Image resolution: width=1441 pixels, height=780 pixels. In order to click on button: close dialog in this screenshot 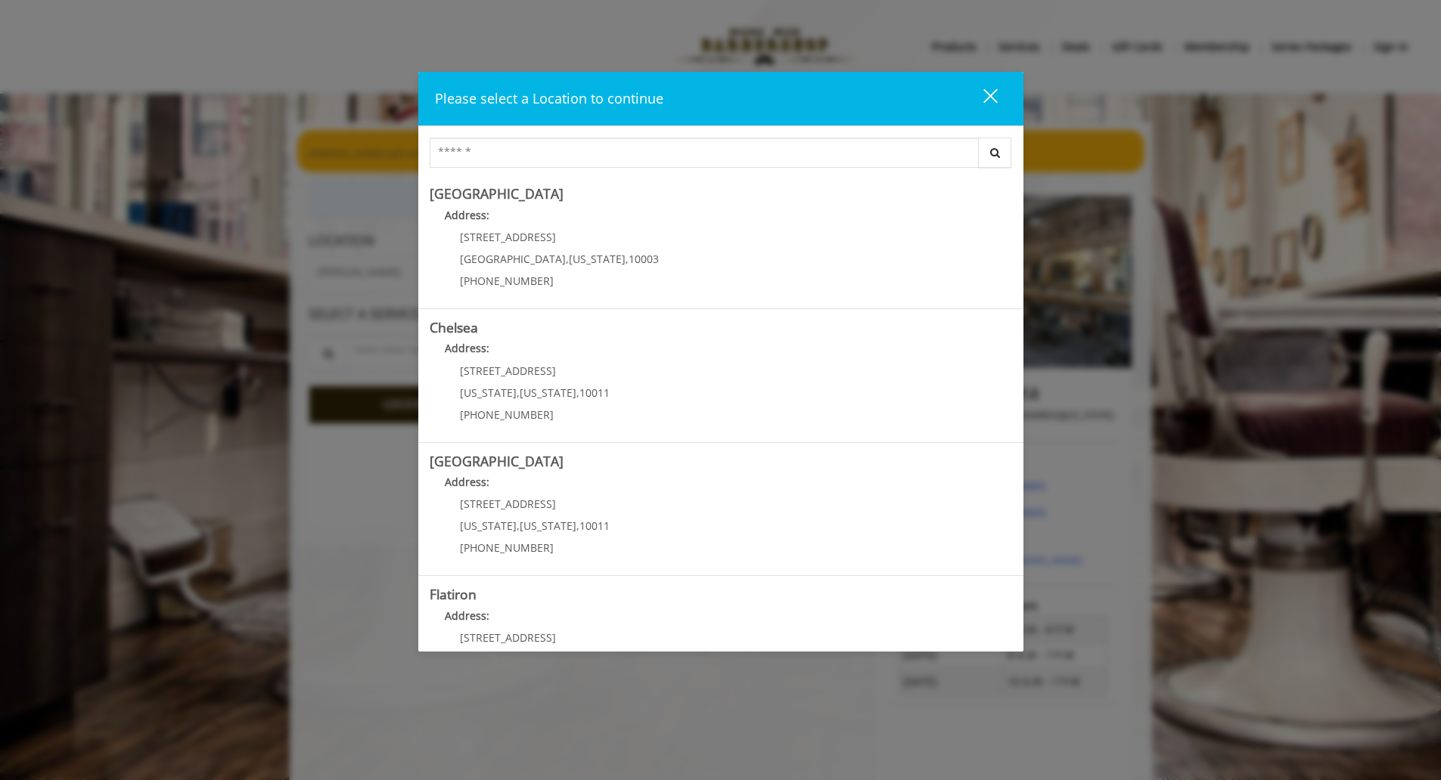, I will do `click(981, 98)`.